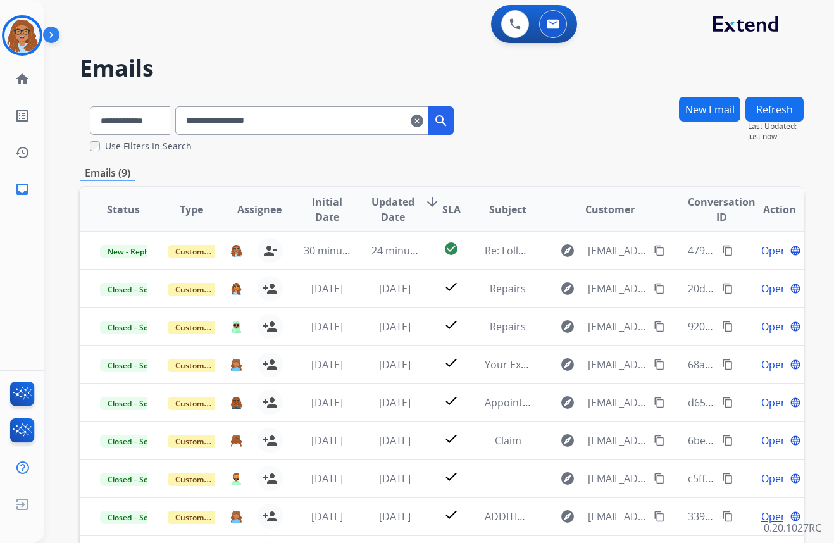  What do you see at coordinates (769, 209) in the screenshot?
I see `th: Action` at bounding box center [769, 209].